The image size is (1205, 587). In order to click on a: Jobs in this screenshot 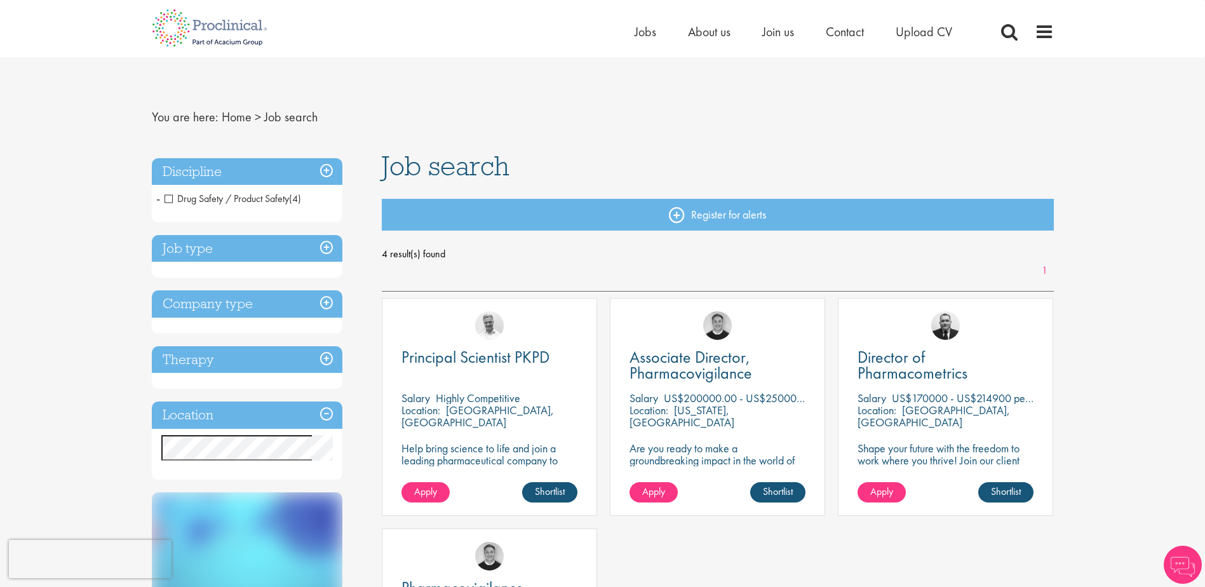, I will do `click(645, 32)`.